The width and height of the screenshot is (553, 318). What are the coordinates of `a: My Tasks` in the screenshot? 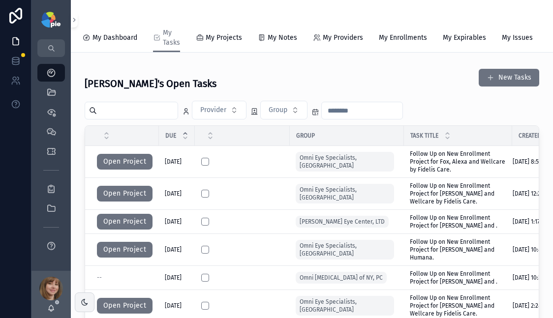 It's located at (166, 38).